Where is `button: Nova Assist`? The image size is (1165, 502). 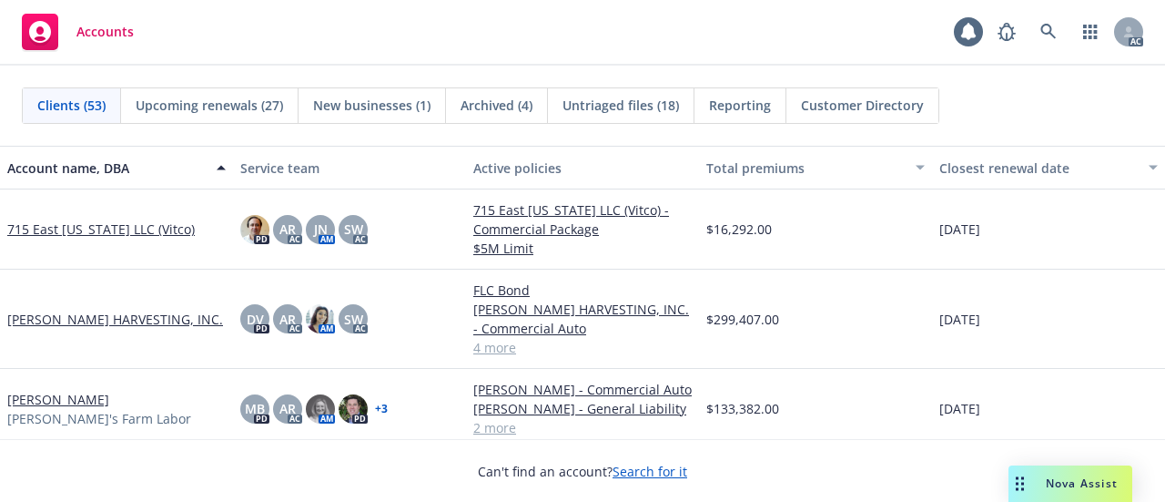
button: Nova Assist is located at coordinates (1071, 483).